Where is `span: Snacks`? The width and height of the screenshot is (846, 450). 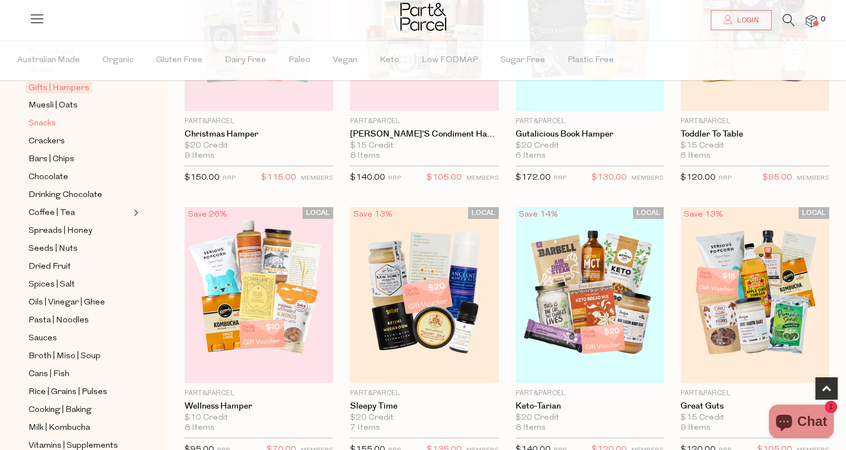 span: Snacks is located at coordinates (42, 124).